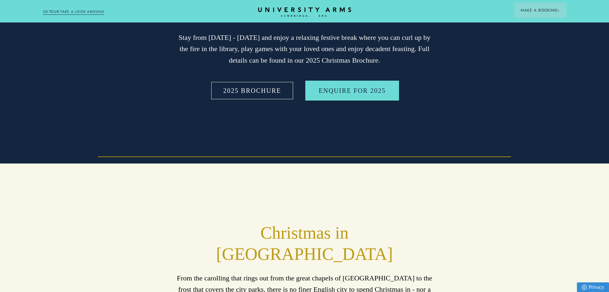  What do you see at coordinates (540, 10) in the screenshot?
I see `button: Make a BookingArrow icon` at bounding box center [540, 10].